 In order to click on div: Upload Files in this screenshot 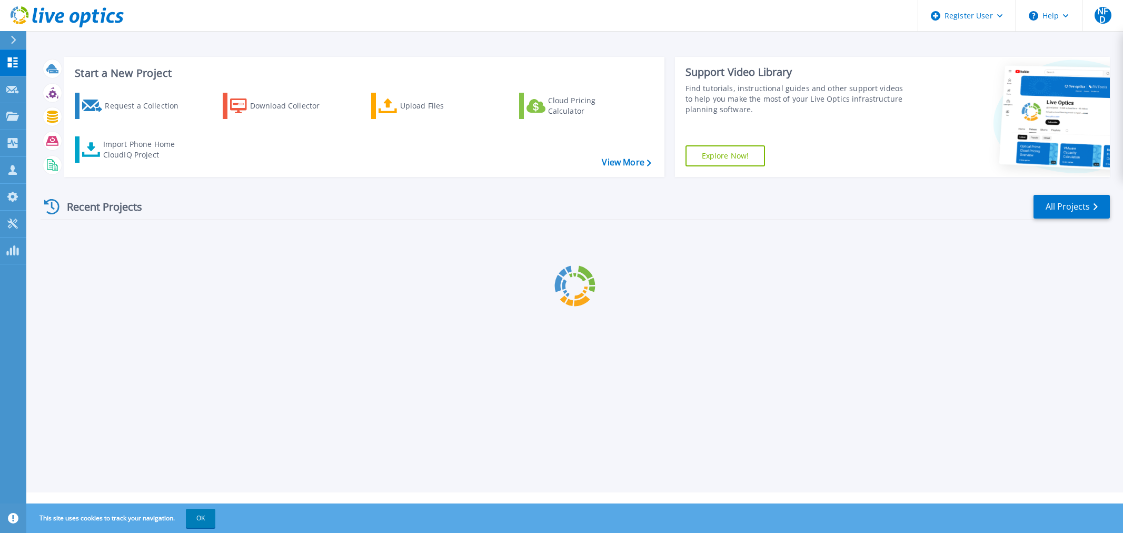, I will do `click(442, 106)`.